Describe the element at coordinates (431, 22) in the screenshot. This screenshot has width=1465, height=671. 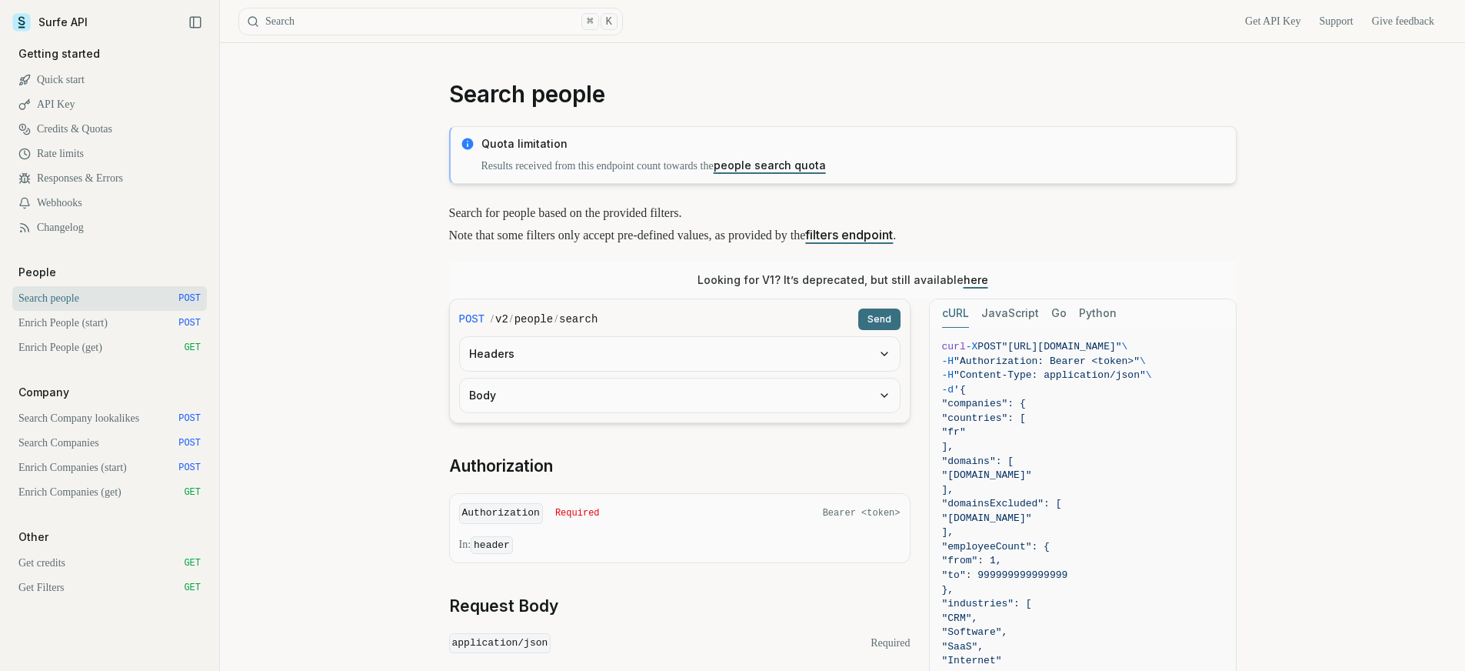
I see `button: Search⌘K` at that location.